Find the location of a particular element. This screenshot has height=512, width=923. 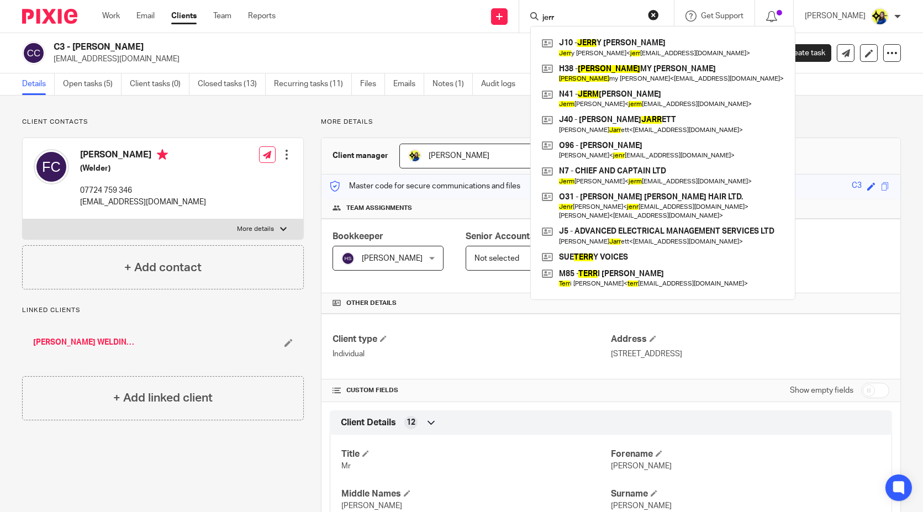

a: Email is located at coordinates (145, 16).